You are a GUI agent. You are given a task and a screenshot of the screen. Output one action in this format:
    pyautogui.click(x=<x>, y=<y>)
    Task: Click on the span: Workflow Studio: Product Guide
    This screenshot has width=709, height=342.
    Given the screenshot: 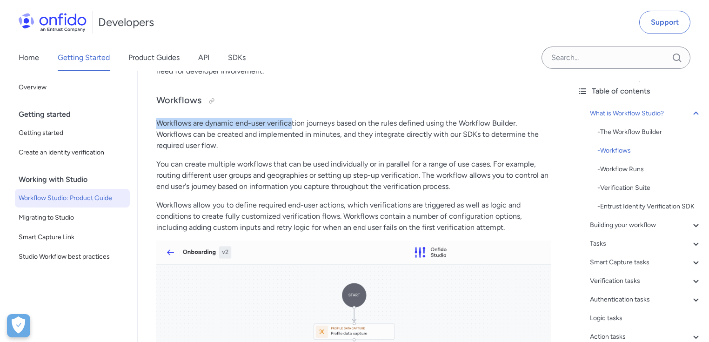 What is the action you would take?
    pyautogui.click(x=72, y=198)
    